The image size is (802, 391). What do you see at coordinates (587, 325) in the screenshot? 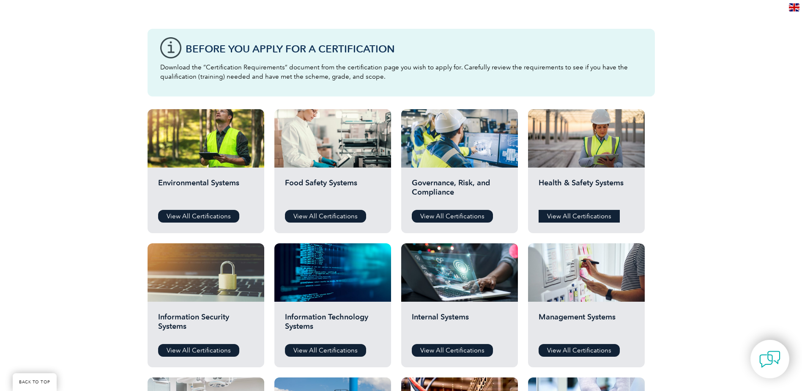
I see `h2: Management Systems` at bounding box center [587, 325].